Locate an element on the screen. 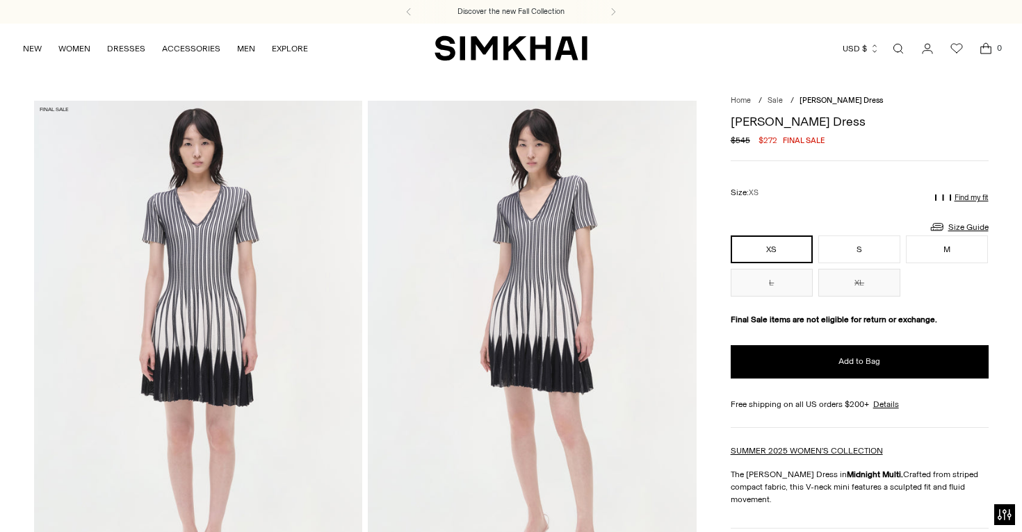 The width and height of the screenshot is (1022, 532). a: DRESSES is located at coordinates (126, 49).